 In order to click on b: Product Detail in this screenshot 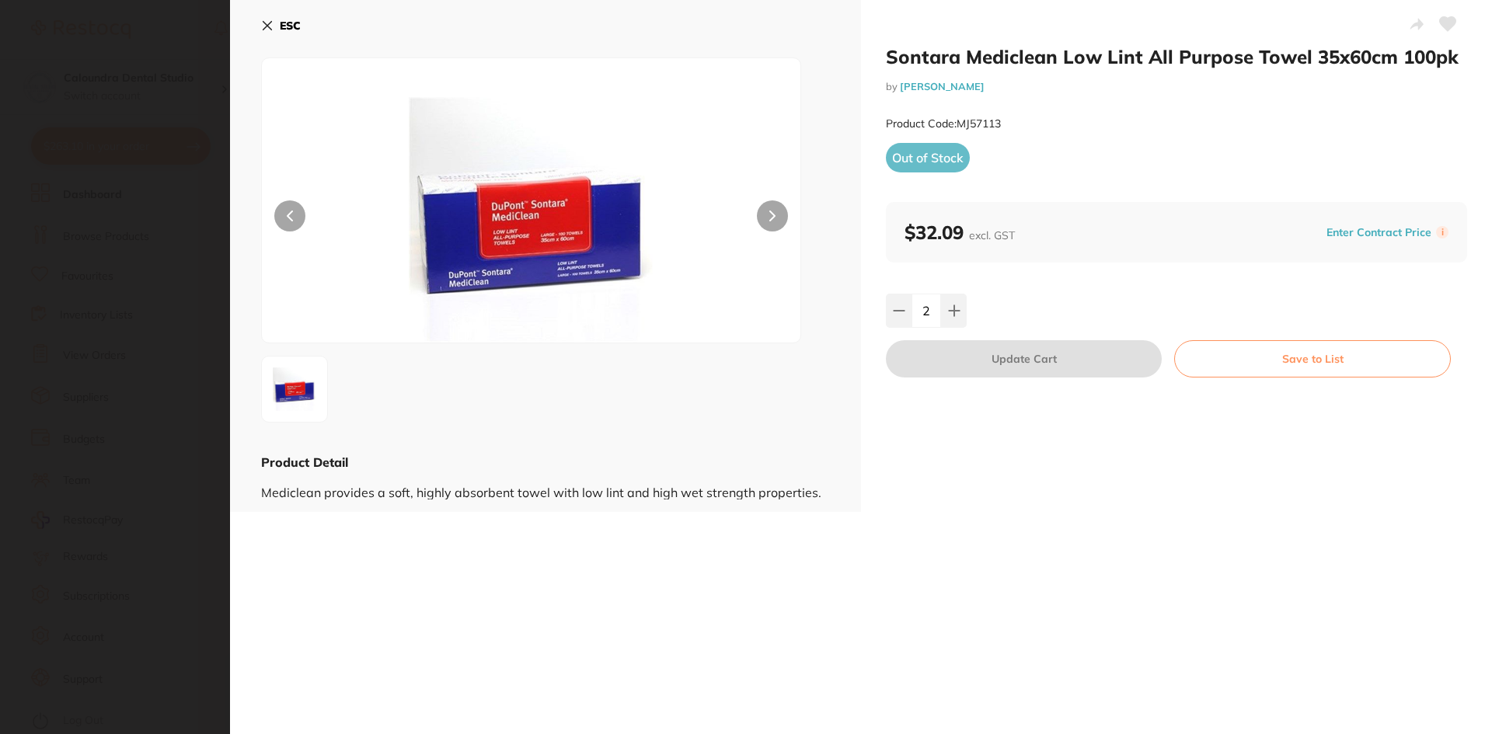, I will do `click(305, 462)`.